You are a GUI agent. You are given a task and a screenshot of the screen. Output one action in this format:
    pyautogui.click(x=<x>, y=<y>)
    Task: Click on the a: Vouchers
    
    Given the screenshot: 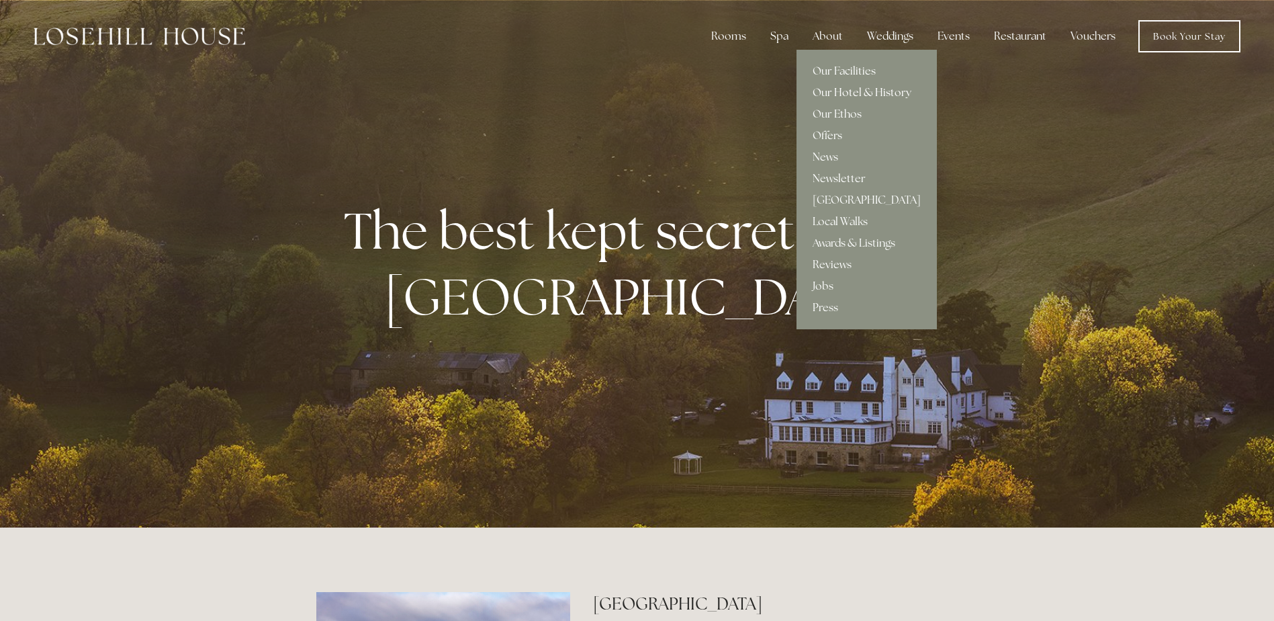 What is the action you would take?
    pyautogui.click(x=1093, y=36)
    